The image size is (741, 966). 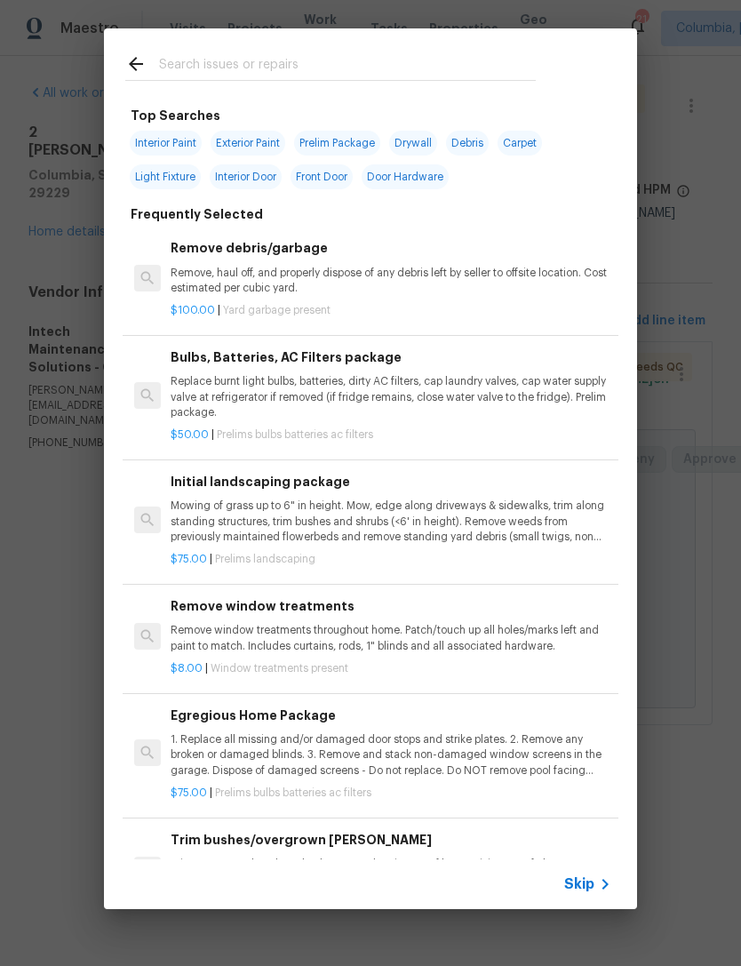 I want to click on span: $50.00, so click(x=189, y=434).